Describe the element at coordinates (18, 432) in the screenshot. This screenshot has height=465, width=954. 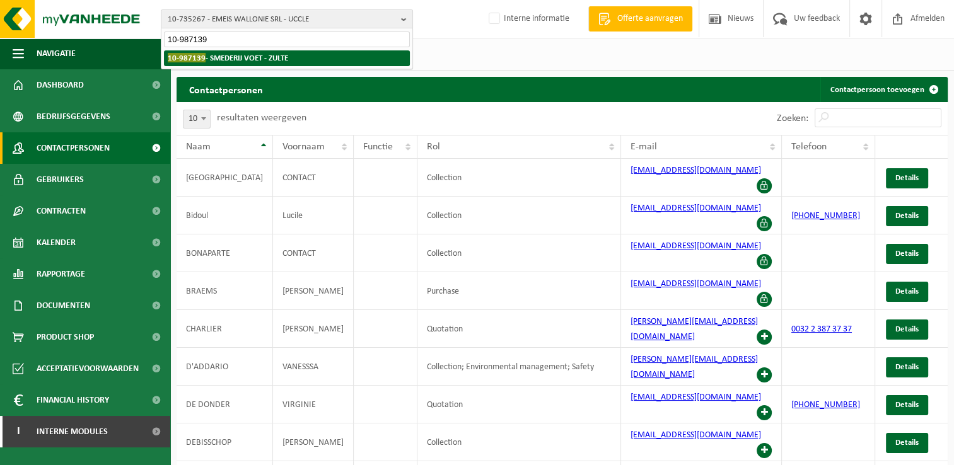
I see `span: I` at that location.